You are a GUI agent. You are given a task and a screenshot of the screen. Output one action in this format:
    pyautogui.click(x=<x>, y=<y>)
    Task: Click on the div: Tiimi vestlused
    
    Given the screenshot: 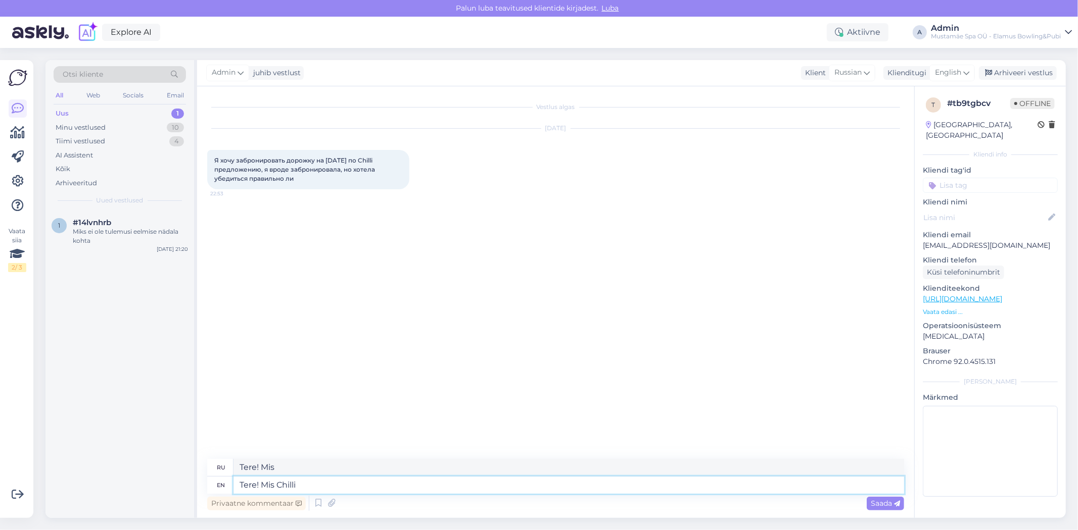 What is the action you would take?
    pyautogui.click(x=80, y=141)
    